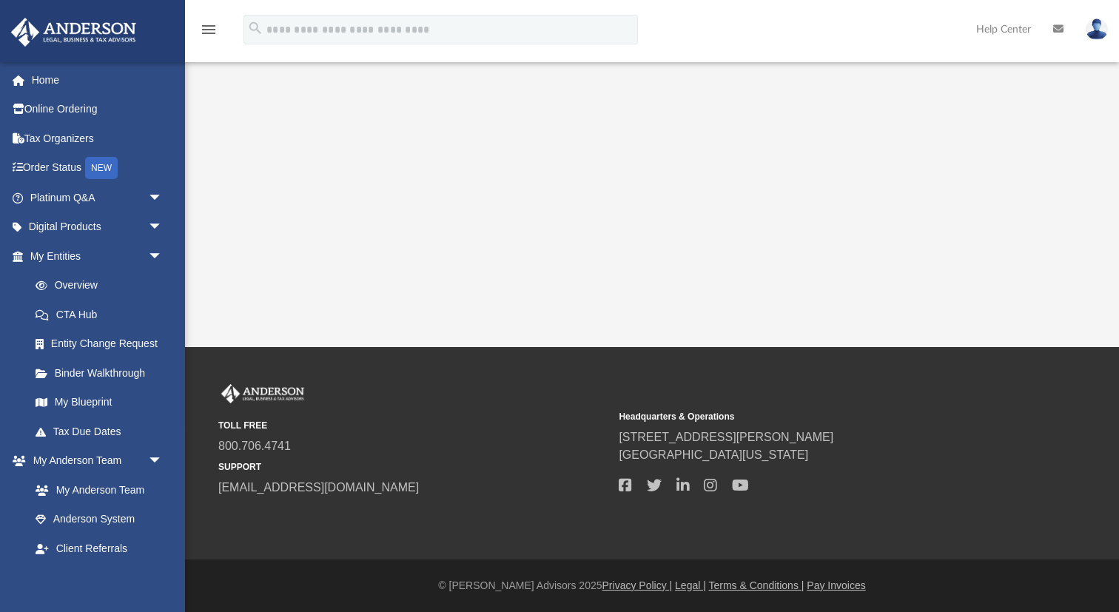  Describe the element at coordinates (103, 344) in the screenshot. I see `a: Entity Change Request` at that location.